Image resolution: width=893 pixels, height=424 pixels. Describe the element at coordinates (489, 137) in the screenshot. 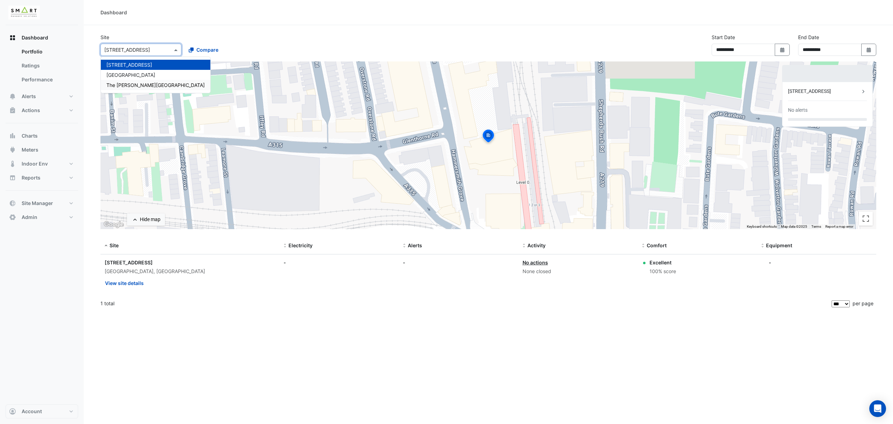

I see `img: site-pin-selected.svg` at that location.